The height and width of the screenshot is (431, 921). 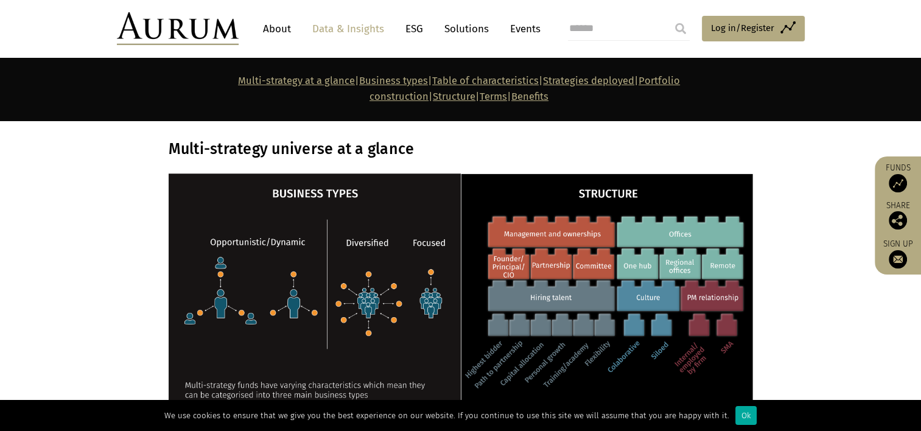 I want to click on a: Sign up, so click(x=898, y=253).